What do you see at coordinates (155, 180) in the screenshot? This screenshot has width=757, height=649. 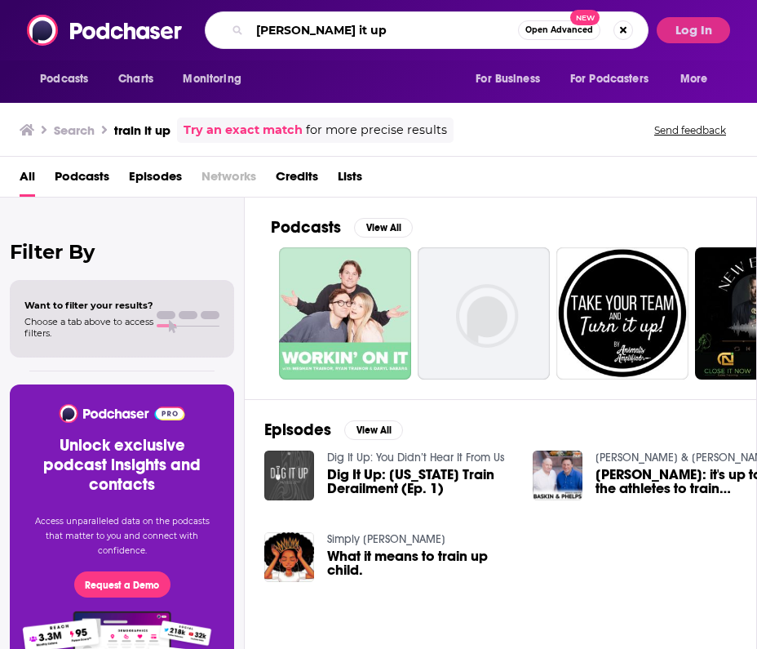 I see `span: Episodes` at bounding box center [155, 180].